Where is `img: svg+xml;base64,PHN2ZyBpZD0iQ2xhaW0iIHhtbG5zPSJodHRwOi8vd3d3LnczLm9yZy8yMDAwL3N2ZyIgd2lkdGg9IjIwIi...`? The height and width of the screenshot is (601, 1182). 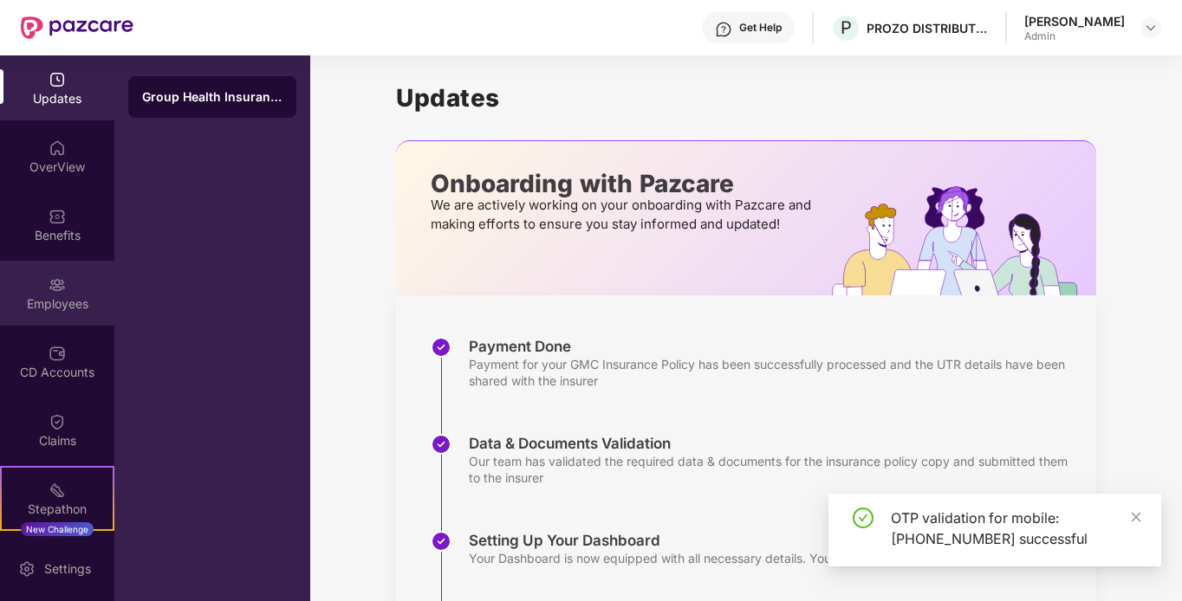 img: svg+xml;base64,PHN2ZyBpZD0iQ2xhaW0iIHhtbG5zPSJodHRwOi8vd3d3LnczLm9yZy8yMDAwL3N2ZyIgd2lkdGg9IjIwIi... is located at coordinates (57, 422).